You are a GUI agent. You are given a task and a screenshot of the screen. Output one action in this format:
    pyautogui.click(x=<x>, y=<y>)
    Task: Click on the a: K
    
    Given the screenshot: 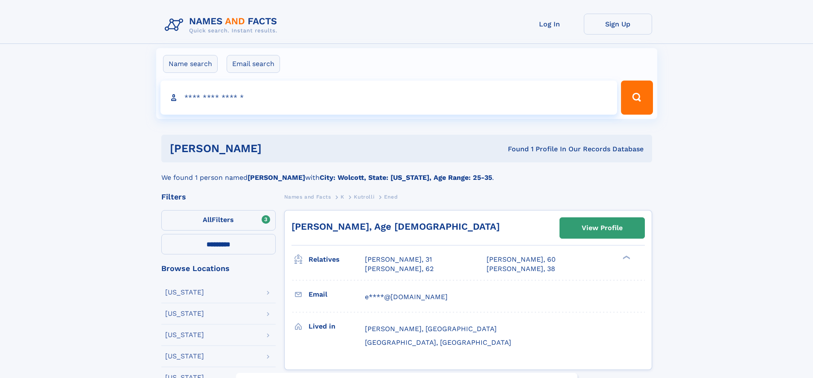 What is the action you would take?
    pyautogui.click(x=342, y=197)
    